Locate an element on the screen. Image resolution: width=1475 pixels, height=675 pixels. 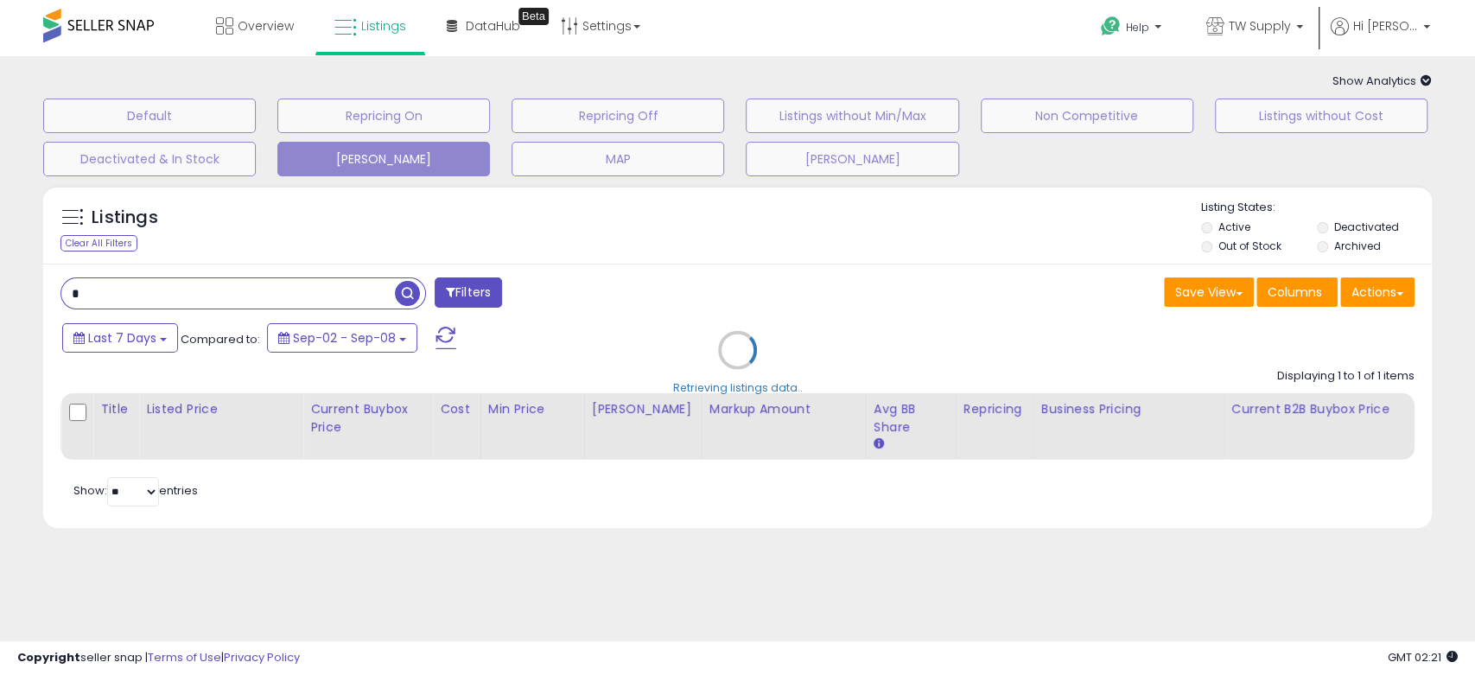
span: Show Analytics is located at coordinates (1382, 80).